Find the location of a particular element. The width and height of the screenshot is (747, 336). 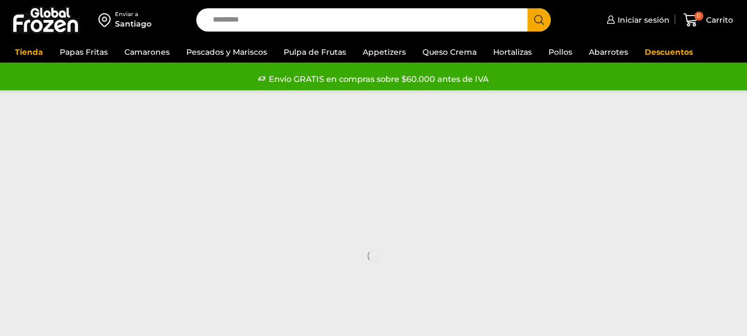

a: Pollos is located at coordinates (560, 52).